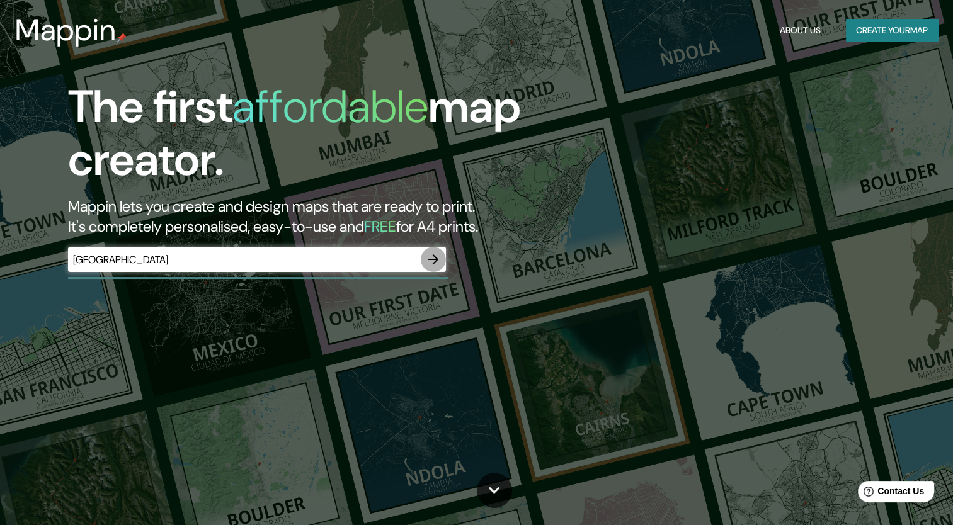  What do you see at coordinates (244, 260) in the screenshot?
I see `input: Choose your favourite place` at bounding box center [244, 260].